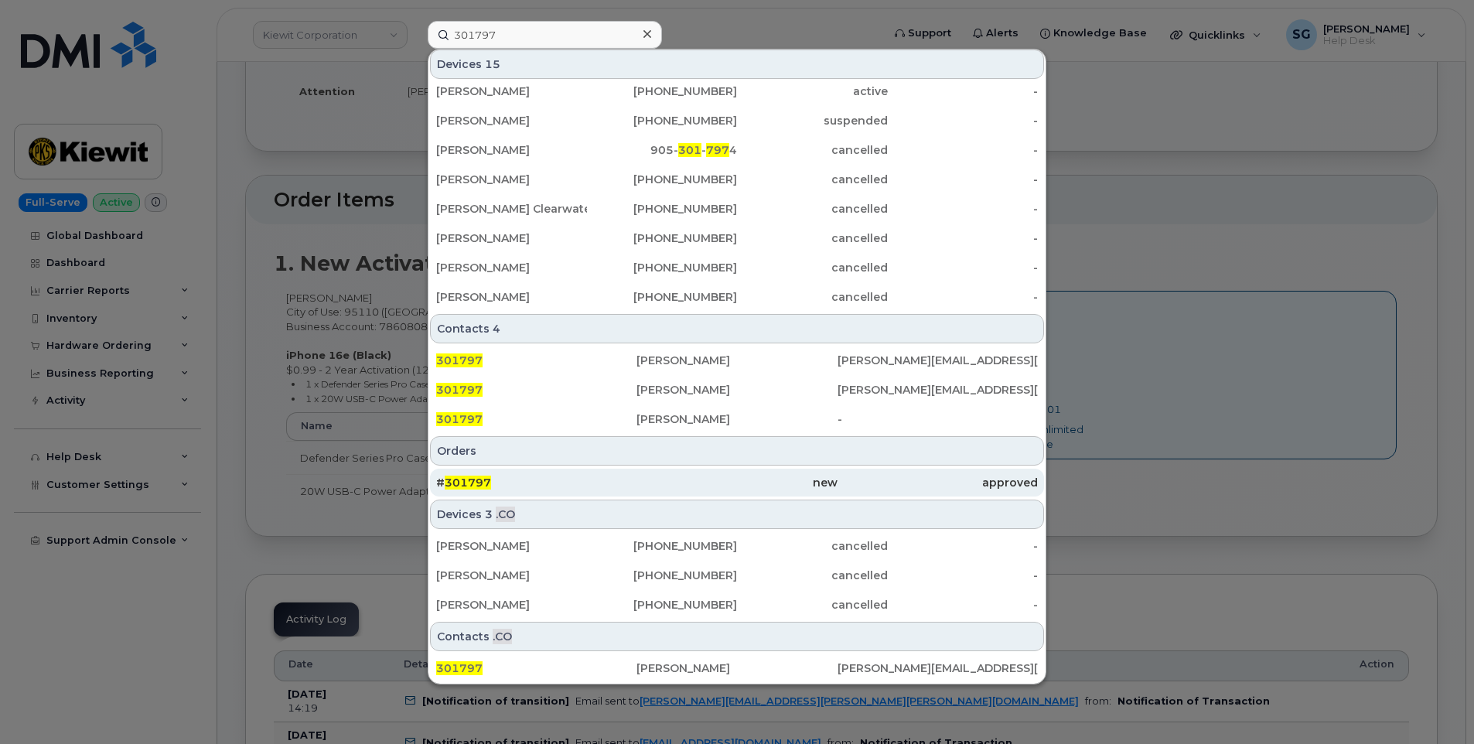 The height and width of the screenshot is (744, 1474). What do you see at coordinates (662, 150) in the screenshot?
I see `div: 905- - 4` at bounding box center [662, 150].